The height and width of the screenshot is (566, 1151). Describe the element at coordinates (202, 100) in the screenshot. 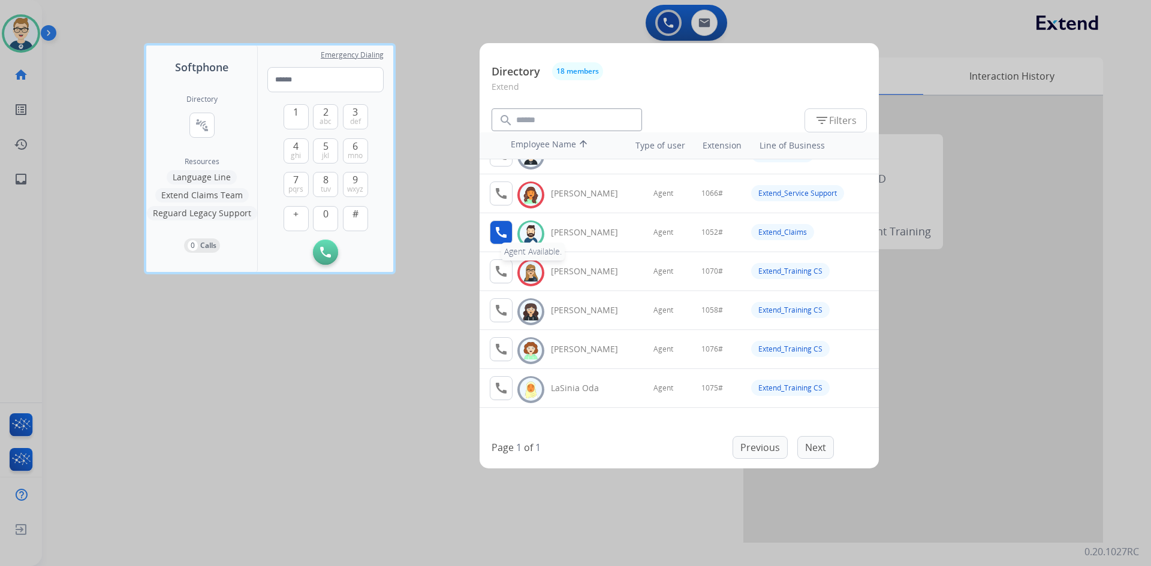

I see `h2: Directory` at that location.